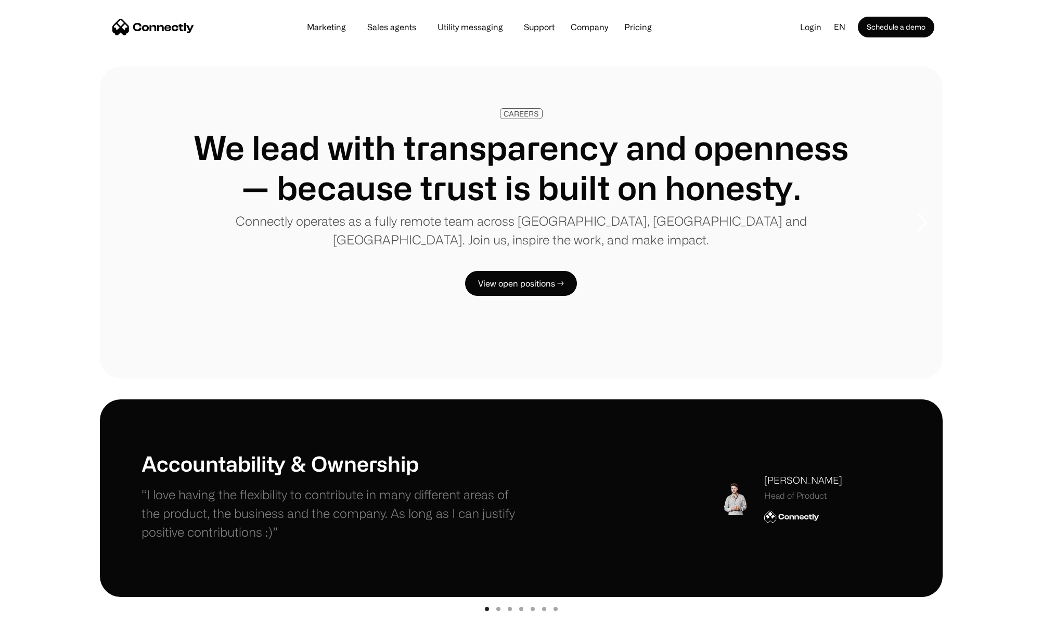 Image resolution: width=1042 pixels, height=623 pixels. I want to click on div: 1 of 7, so click(521, 509).